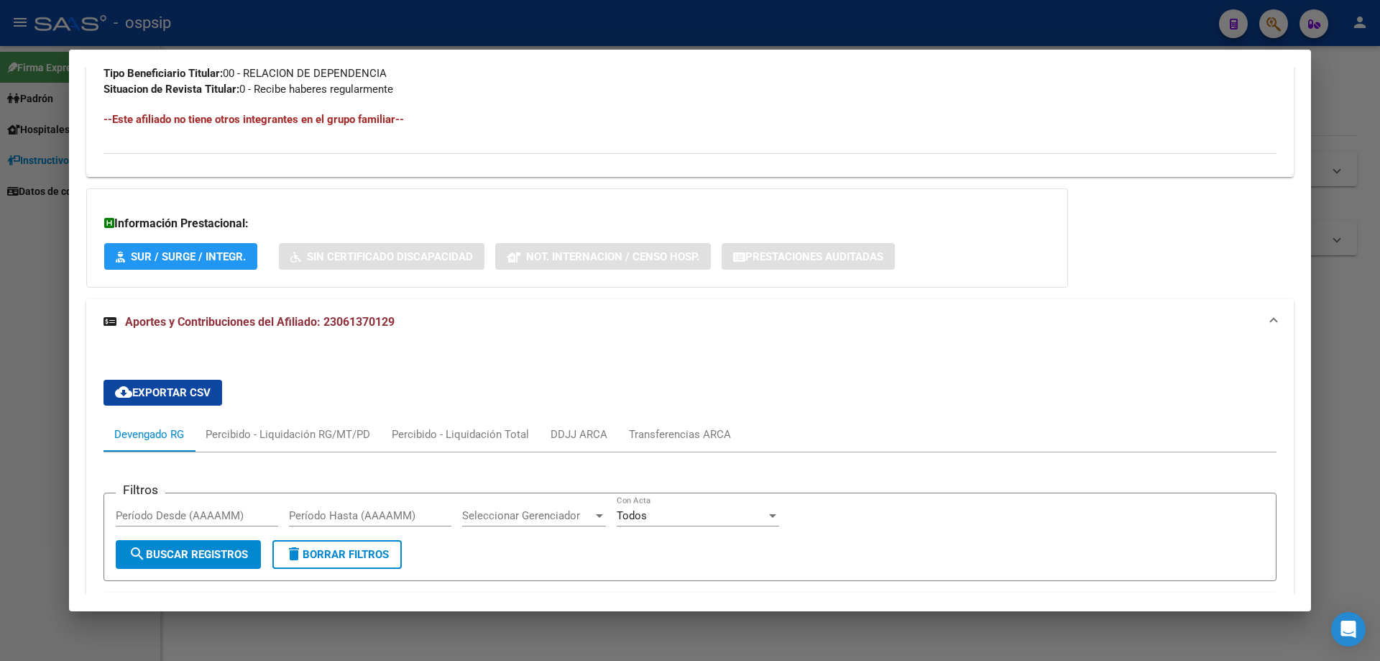 The width and height of the screenshot is (1380, 661). Describe the element at coordinates (1348, 629) in the screenshot. I see `div: Open Intercom Messenger` at that location.